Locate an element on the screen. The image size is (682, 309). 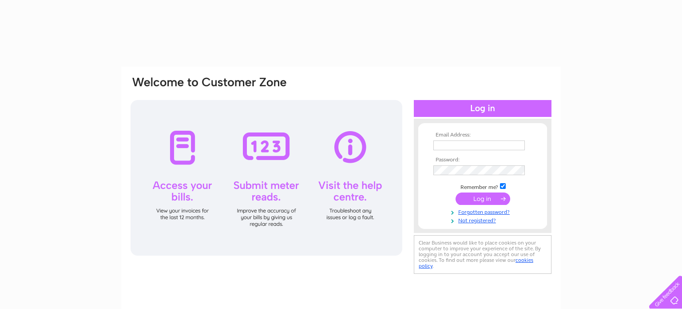
th: Password: is located at coordinates (483, 160).